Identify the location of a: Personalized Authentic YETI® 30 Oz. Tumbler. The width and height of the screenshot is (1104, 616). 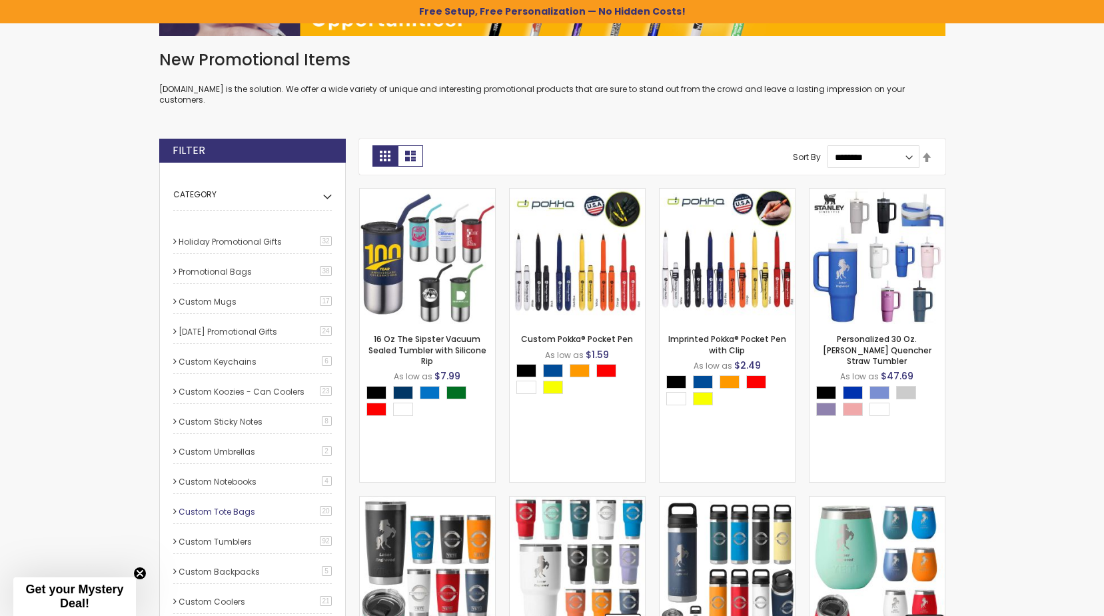
(577, 501).